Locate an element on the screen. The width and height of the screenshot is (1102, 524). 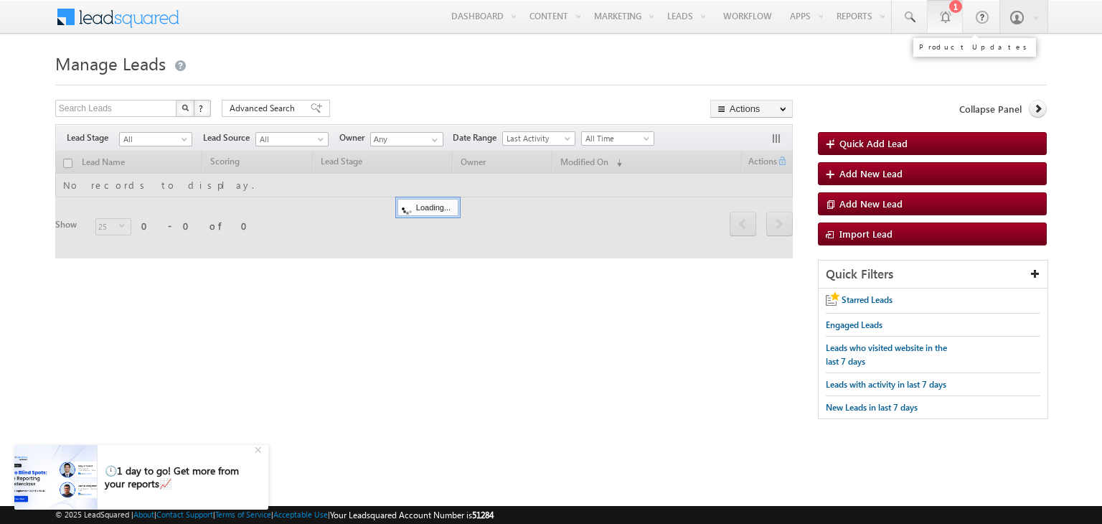
div: Product Updates is located at coordinates (975, 47).